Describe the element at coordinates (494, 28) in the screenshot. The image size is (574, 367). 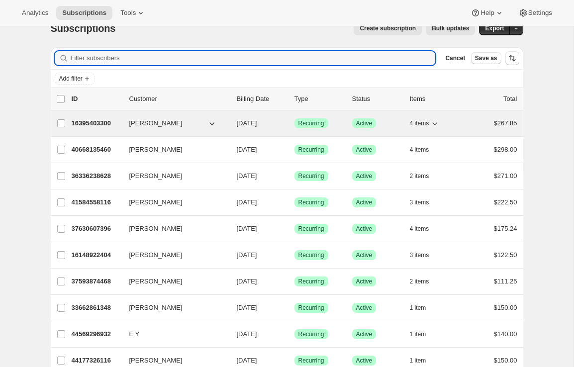
I see `button: Export` at that location.